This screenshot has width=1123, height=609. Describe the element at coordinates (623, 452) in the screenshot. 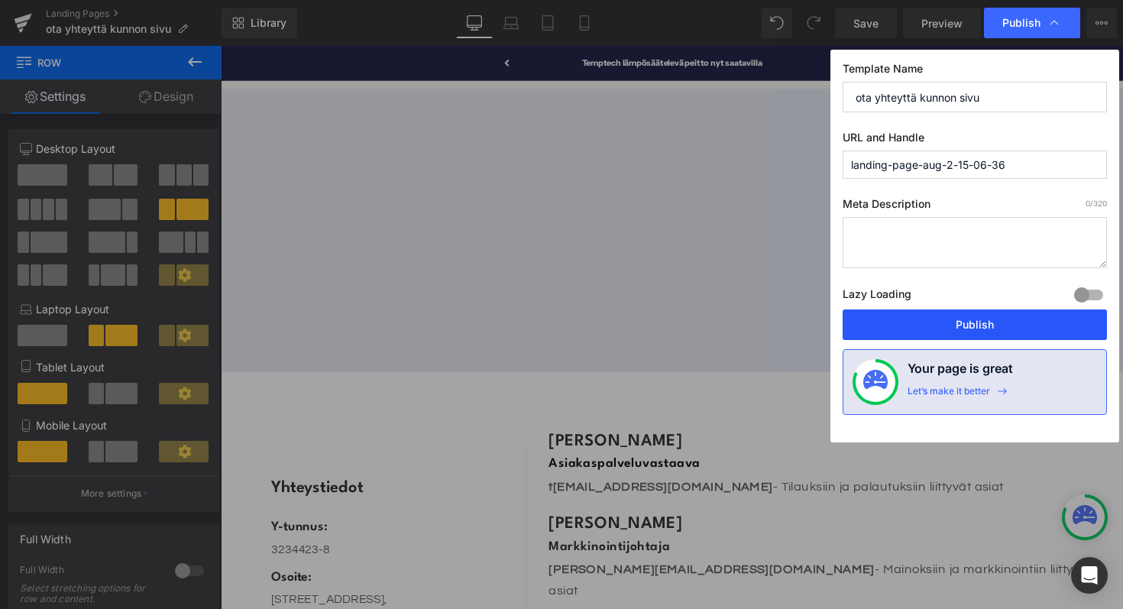

I see `p: - Tilauksiin ja palautuksiin liittyvät asiat` at that location.